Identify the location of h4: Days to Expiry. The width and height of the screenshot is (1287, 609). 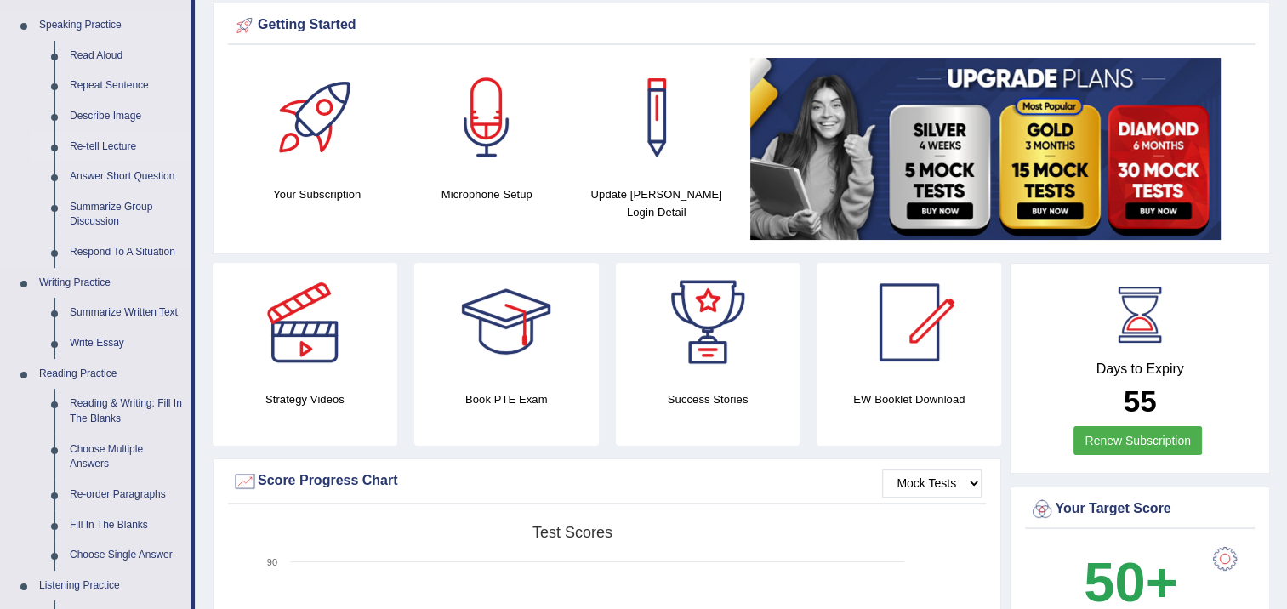
(1140, 369).